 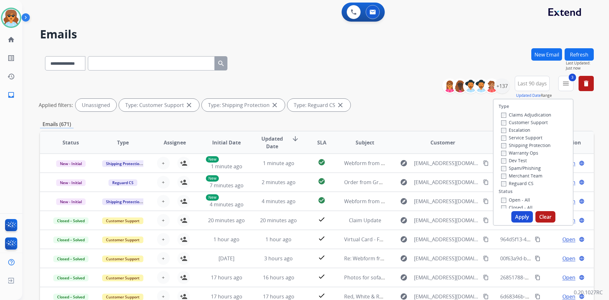 I want to click on input: Claims Adjudication, so click(x=503, y=115).